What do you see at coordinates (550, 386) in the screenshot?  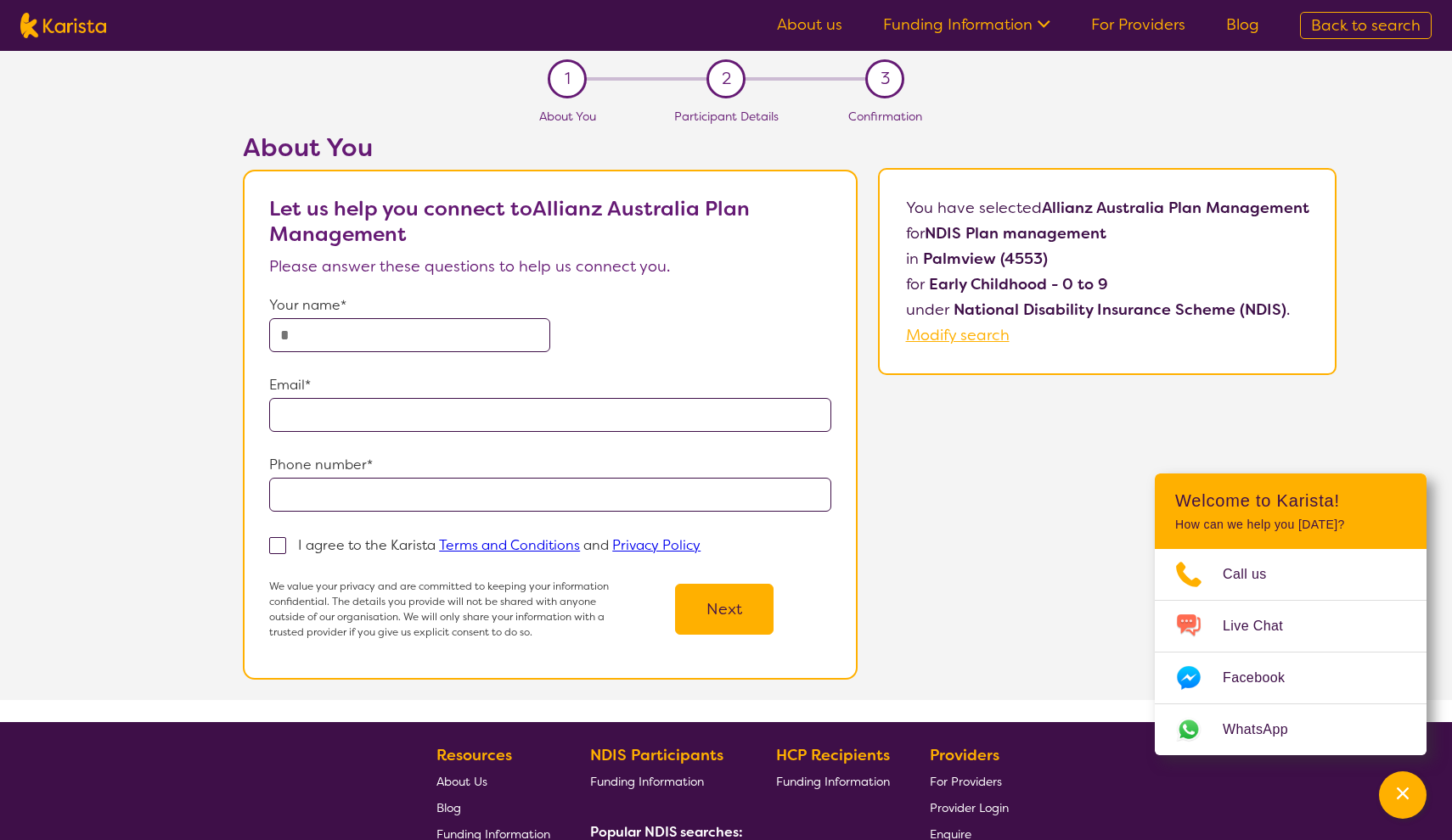 I see `p: Email*` at bounding box center [550, 386].